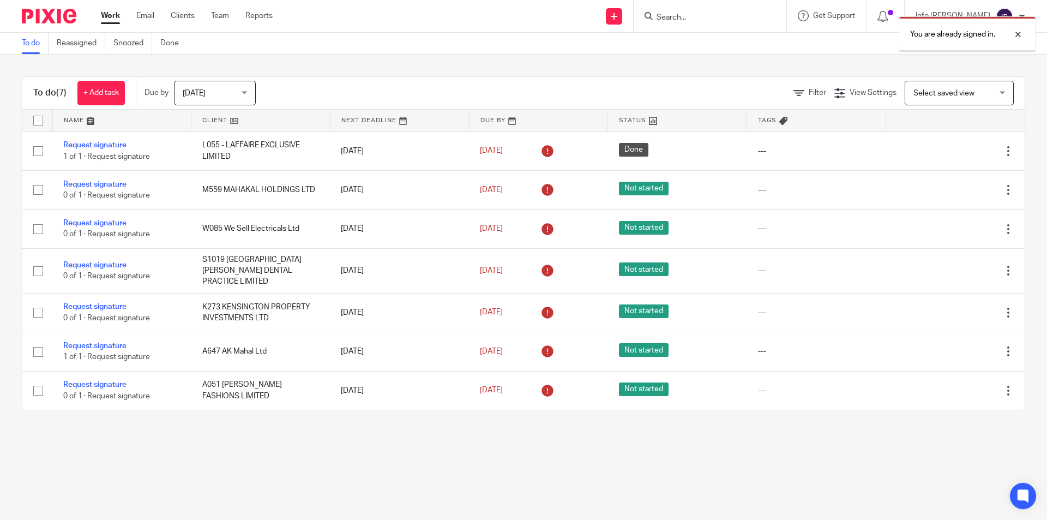 The height and width of the screenshot is (520, 1047). Describe the element at coordinates (261, 150) in the screenshot. I see `td: L055 - LAFFAIRE EXCLUSIVE LIMITED` at that location.